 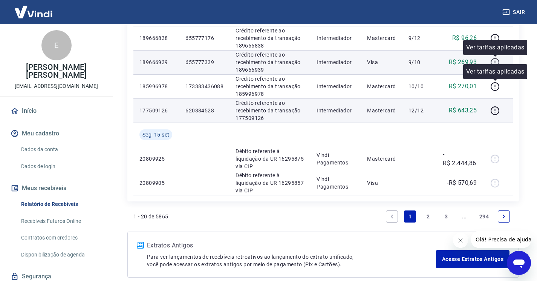 What do you see at coordinates (291, 260) in the screenshot?
I see `p: Para ver lançamentos de recebíveis retroativos ao lançamento do extrato unificado, você pode aces...` at bounding box center [291, 260].